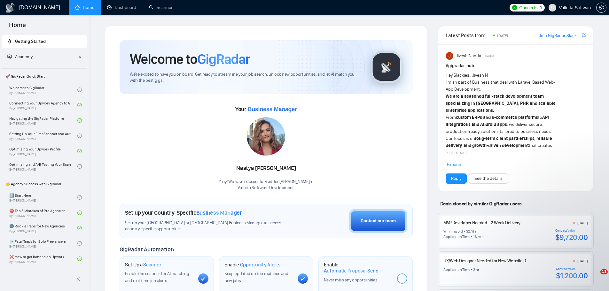  I want to click on span: Never miss any opportunities., so click(351, 280).